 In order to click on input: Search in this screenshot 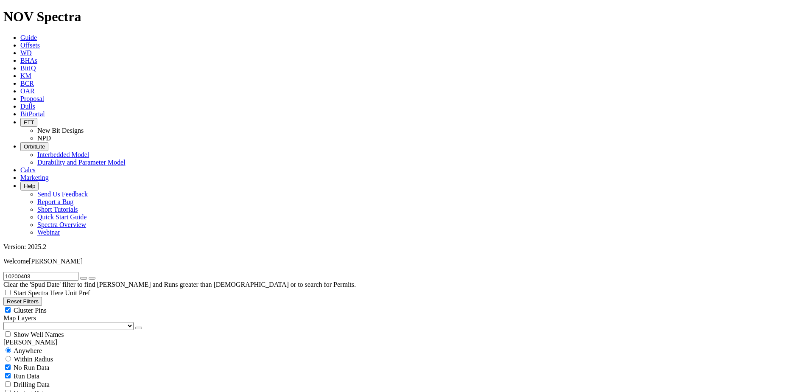, I will do `click(41, 276)`.